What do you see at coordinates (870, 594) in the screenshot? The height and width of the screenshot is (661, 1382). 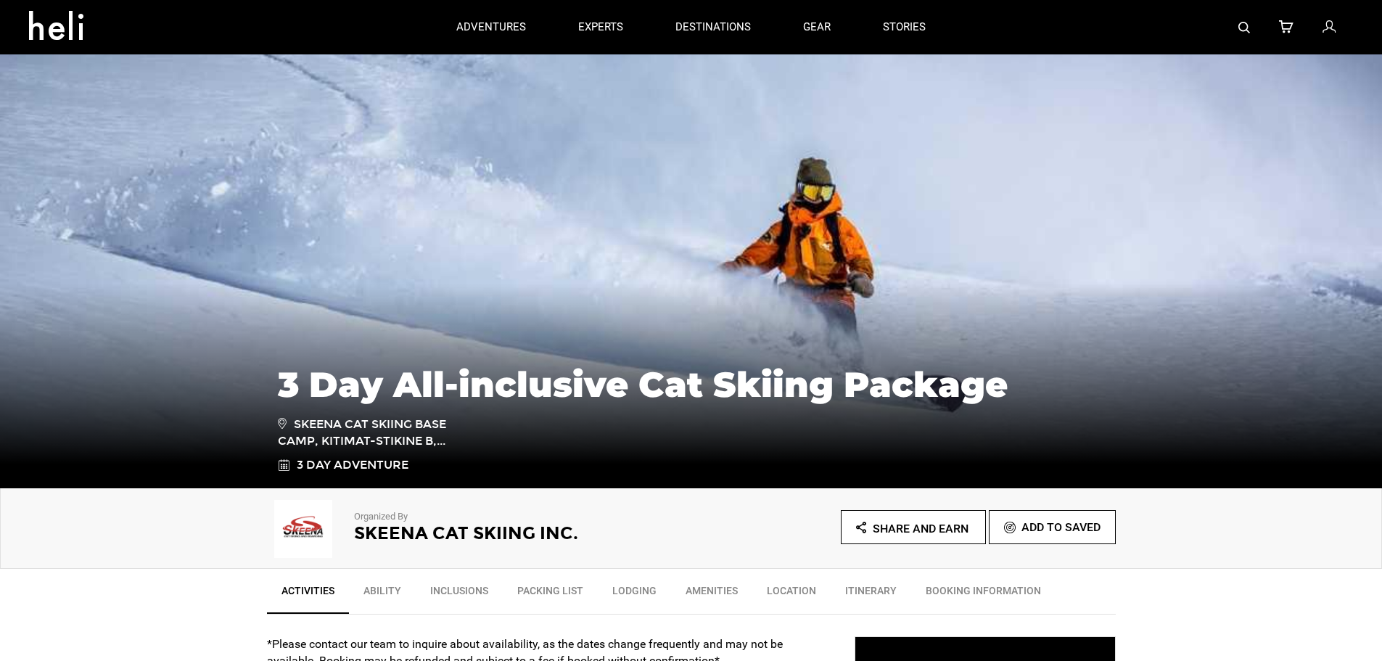 I see `a: Itinerary` at bounding box center [870, 594].